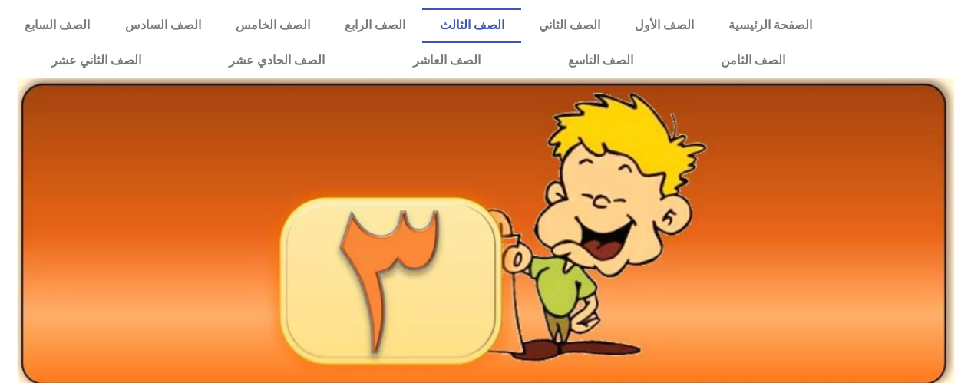 This screenshot has width=971, height=383. What do you see at coordinates (664, 25) in the screenshot?
I see `a: الصف الأول` at bounding box center [664, 25].